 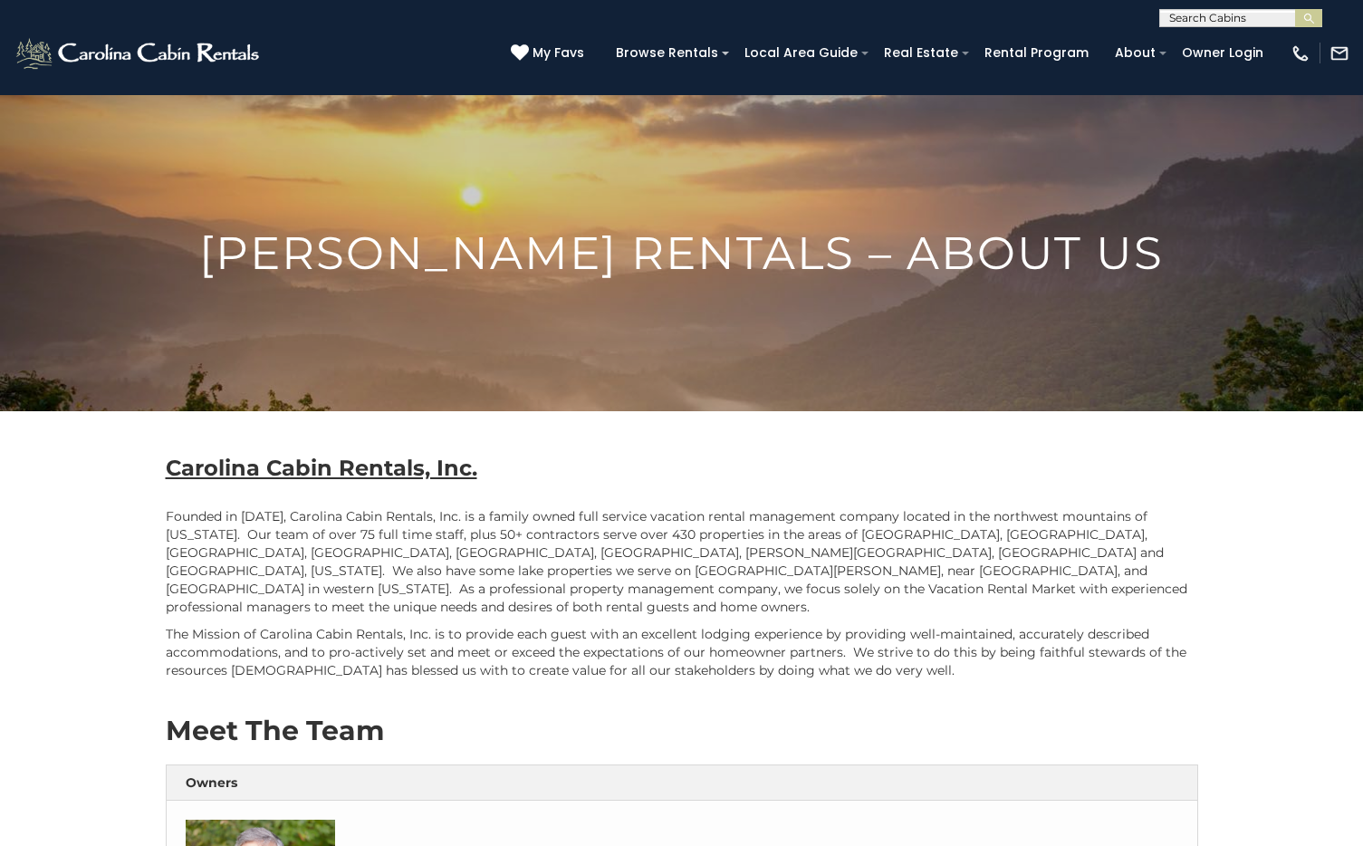 What do you see at coordinates (1135, 53) in the screenshot?
I see `a: About` at bounding box center [1135, 53].